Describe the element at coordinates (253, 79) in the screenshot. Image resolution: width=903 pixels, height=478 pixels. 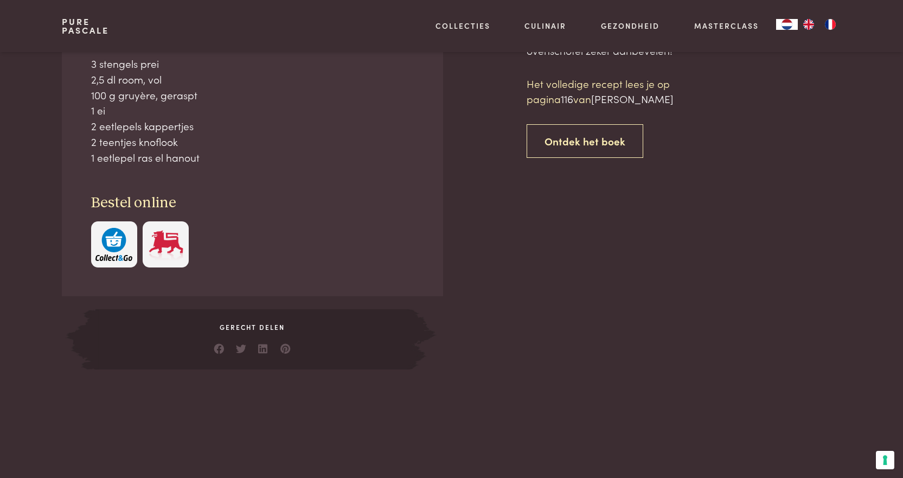
I see `div: 2,5 dl room, vol` at that location.